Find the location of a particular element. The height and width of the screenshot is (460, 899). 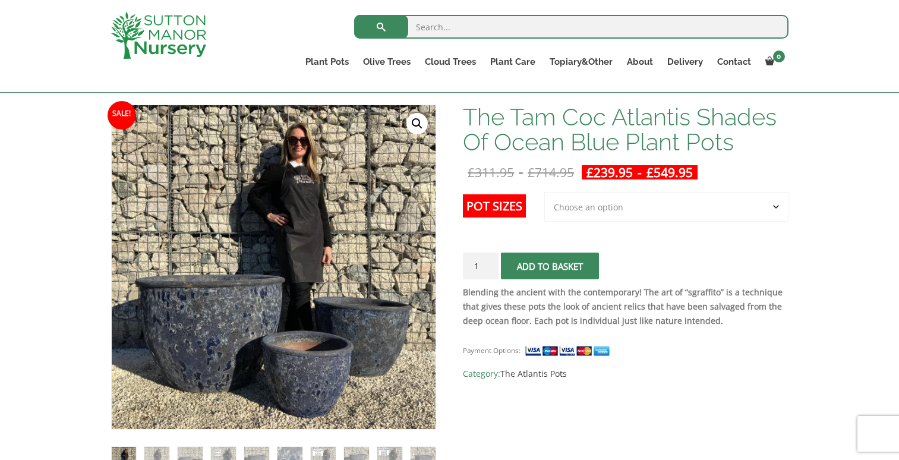

a: Olive Trees is located at coordinates (387, 62).